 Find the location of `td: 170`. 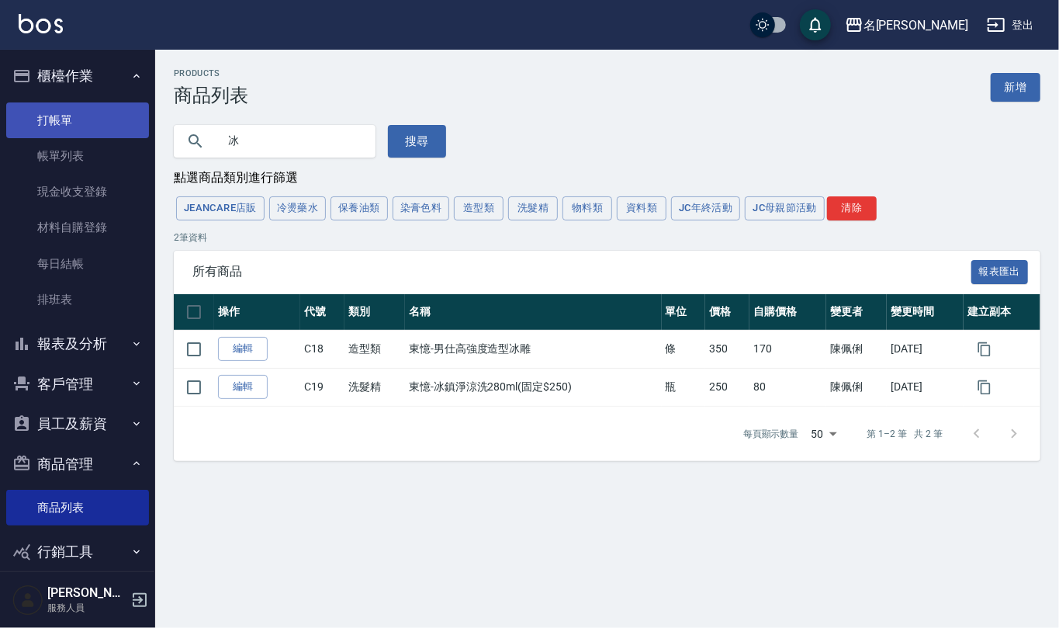

td: 170 is located at coordinates (788, 348).